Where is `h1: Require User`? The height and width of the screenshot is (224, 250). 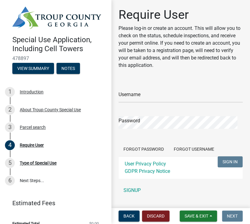
h1: Require User is located at coordinates (181, 15).